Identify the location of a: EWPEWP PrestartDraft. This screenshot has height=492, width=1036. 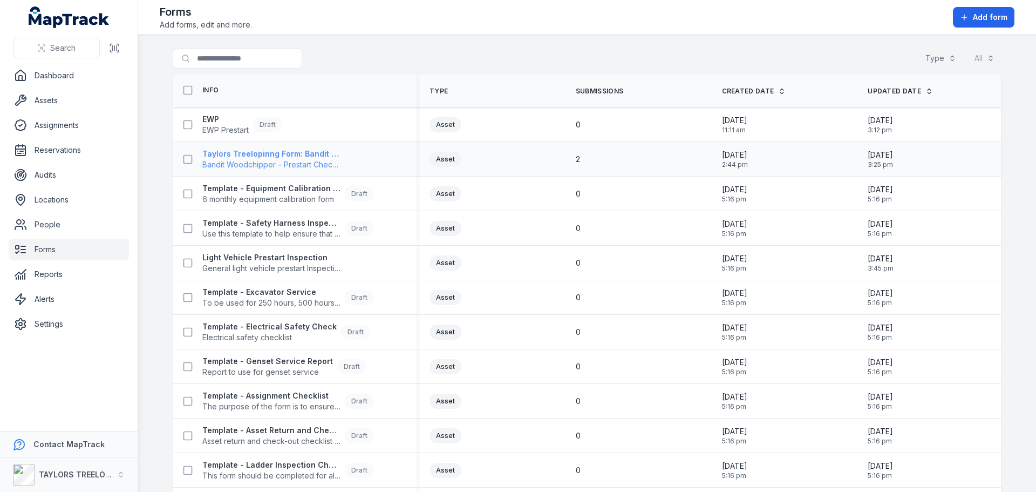
(242, 125).